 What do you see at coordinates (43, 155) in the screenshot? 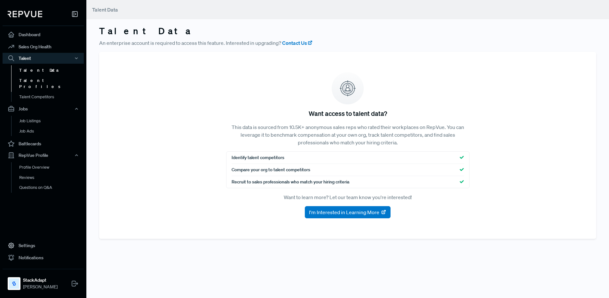
I see `div: RepVue Profile` at bounding box center [43, 155].